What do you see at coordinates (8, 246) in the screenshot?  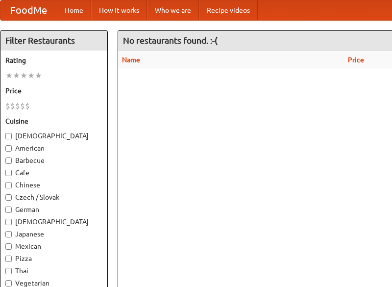 I see `input: Mexican` at bounding box center [8, 246].